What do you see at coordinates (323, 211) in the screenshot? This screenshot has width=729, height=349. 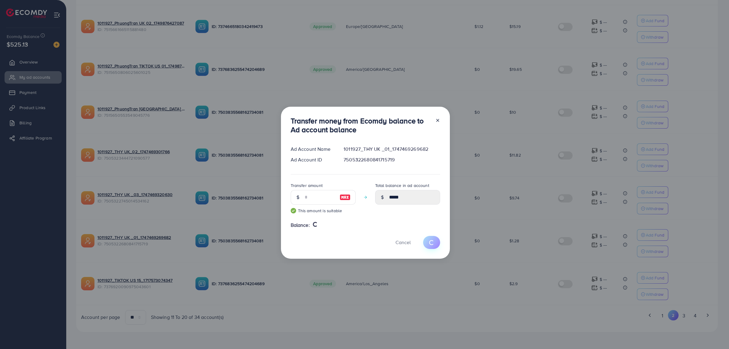 I see `small: This amount is suitable` at bounding box center [323, 211].